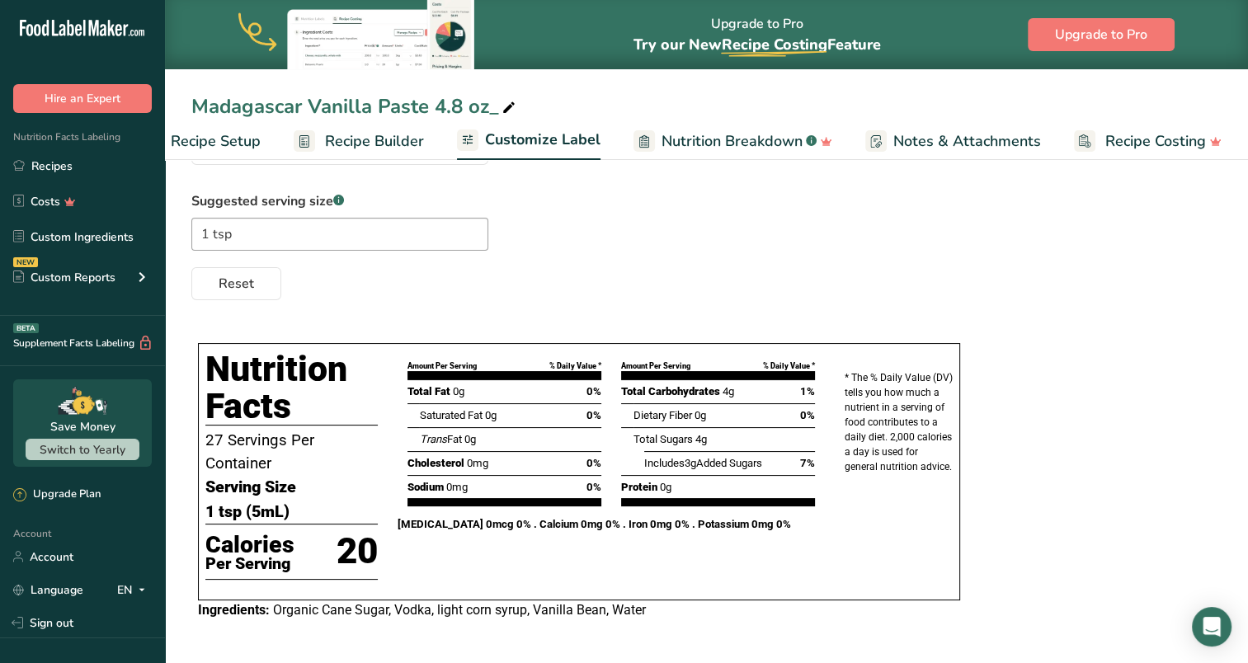 This screenshot has width=1248, height=663. What do you see at coordinates (26, 262) in the screenshot?
I see `div: NEW` at bounding box center [26, 262].